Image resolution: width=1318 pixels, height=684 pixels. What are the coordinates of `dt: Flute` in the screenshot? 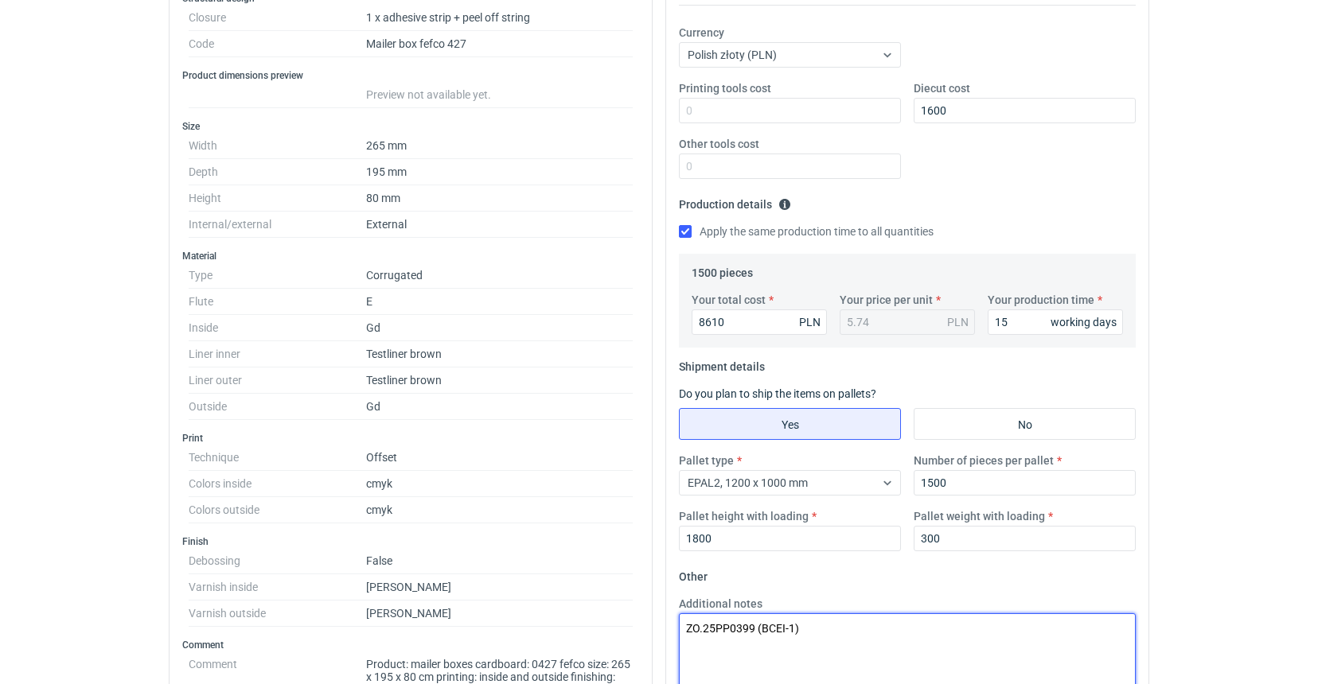 It's located at (277, 302).